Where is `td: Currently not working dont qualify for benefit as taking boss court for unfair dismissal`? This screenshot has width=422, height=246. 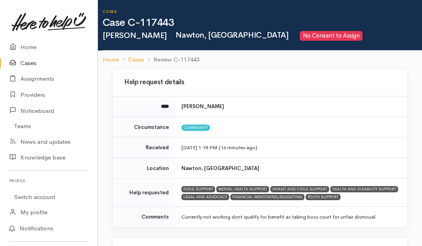 td: Currently not working dont qualify for benefit as taking boss court for unfair dismissal is located at coordinates (291, 217).